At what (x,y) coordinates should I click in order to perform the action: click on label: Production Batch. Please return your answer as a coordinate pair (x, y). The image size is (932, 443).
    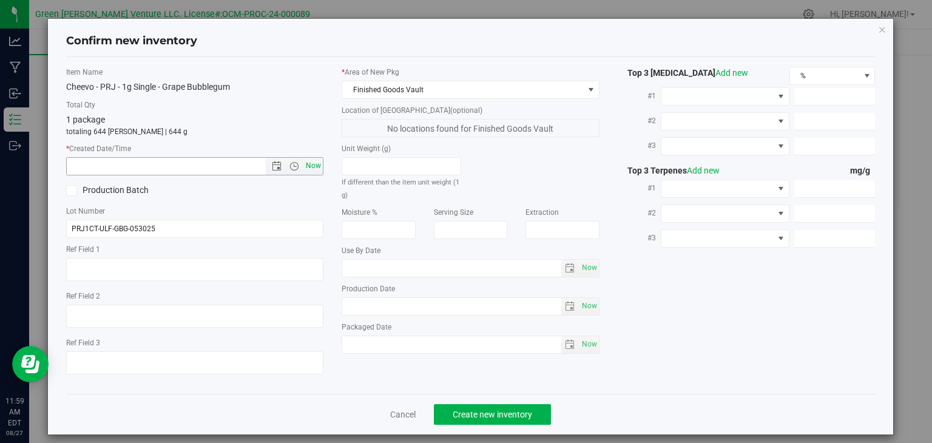
    Looking at the image, I should click on (126, 190).